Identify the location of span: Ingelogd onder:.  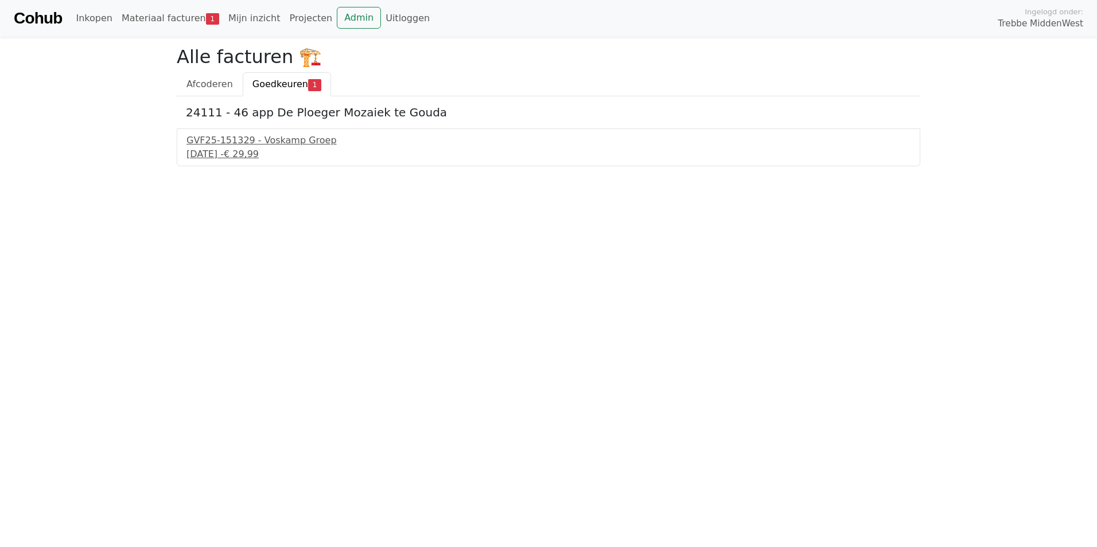
(1054, 11).